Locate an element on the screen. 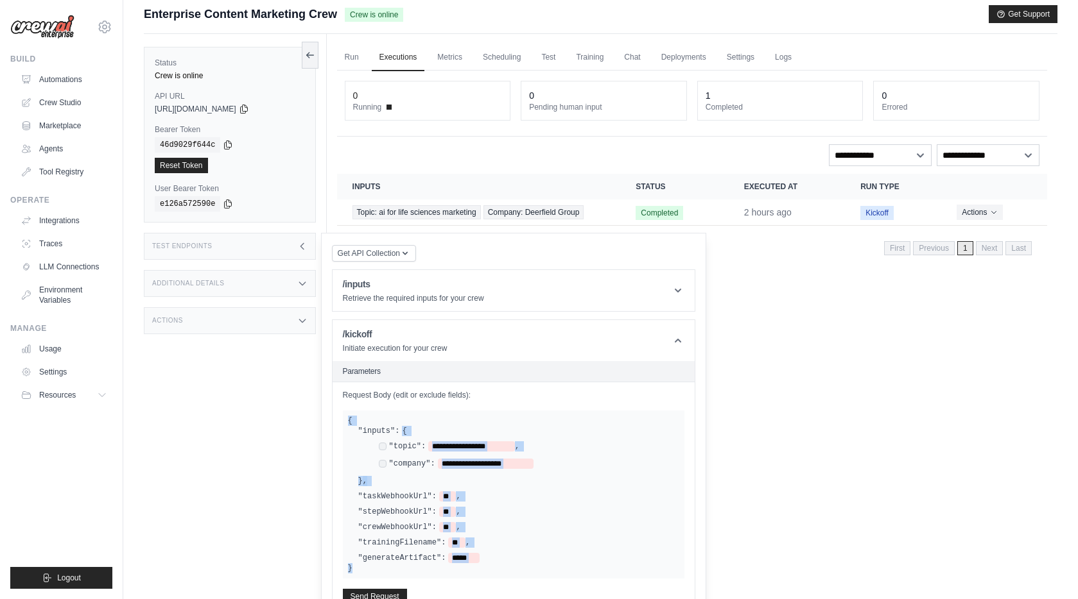 This screenshot has width=1078, height=599. span: Kickoff is located at coordinates (877, 213).